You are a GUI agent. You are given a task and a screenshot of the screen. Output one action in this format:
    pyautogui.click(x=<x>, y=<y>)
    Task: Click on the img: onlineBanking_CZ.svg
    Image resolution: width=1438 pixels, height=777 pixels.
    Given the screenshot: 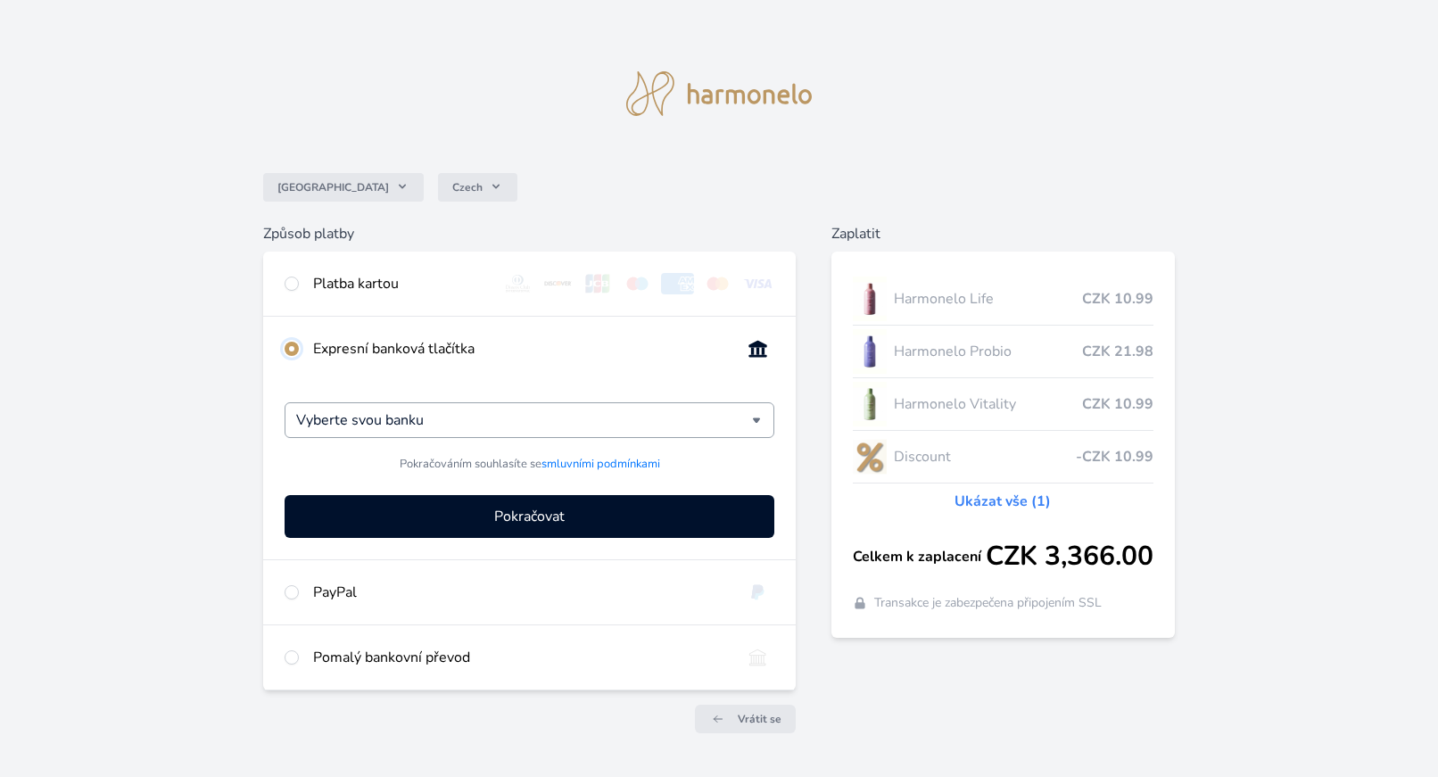 What is the action you would take?
    pyautogui.click(x=757, y=349)
    